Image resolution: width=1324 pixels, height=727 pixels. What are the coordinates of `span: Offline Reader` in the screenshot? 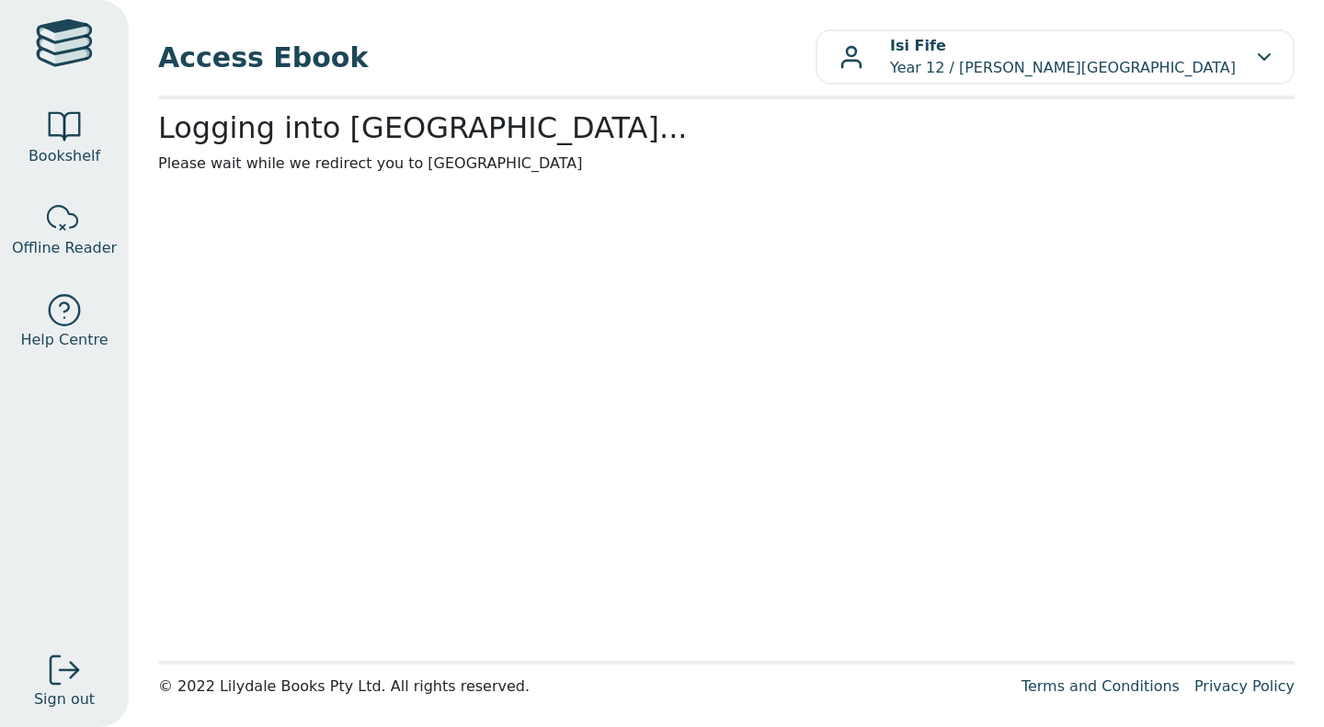 It's located at (64, 248).